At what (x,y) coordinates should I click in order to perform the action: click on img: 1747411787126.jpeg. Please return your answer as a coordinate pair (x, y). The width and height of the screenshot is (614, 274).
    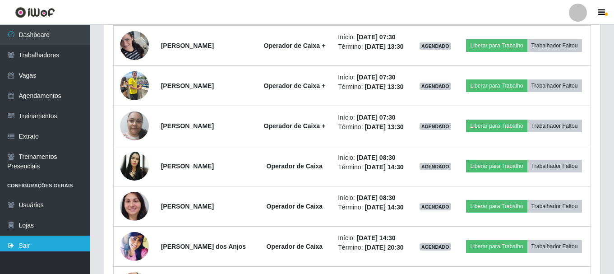
    Looking at the image, I should click on (135, 46).